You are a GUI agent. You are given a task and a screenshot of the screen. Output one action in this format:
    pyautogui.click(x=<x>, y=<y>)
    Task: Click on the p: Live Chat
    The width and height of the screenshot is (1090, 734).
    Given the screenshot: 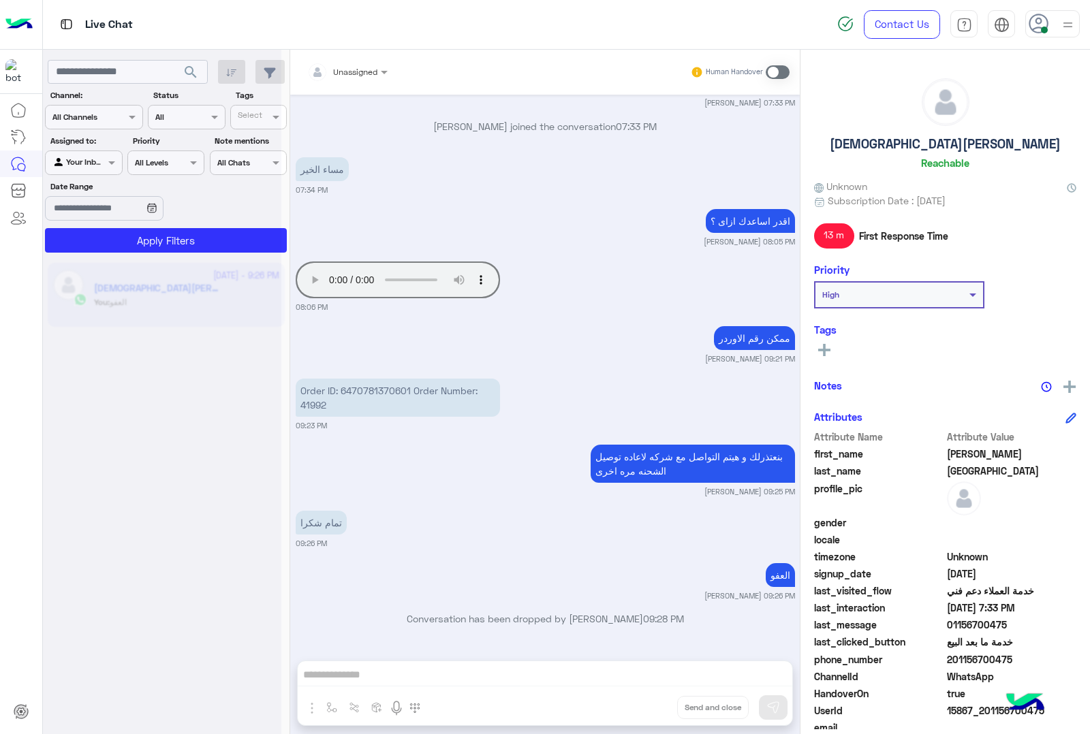 What is the action you would take?
    pyautogui.click(x=109, y=25)
    